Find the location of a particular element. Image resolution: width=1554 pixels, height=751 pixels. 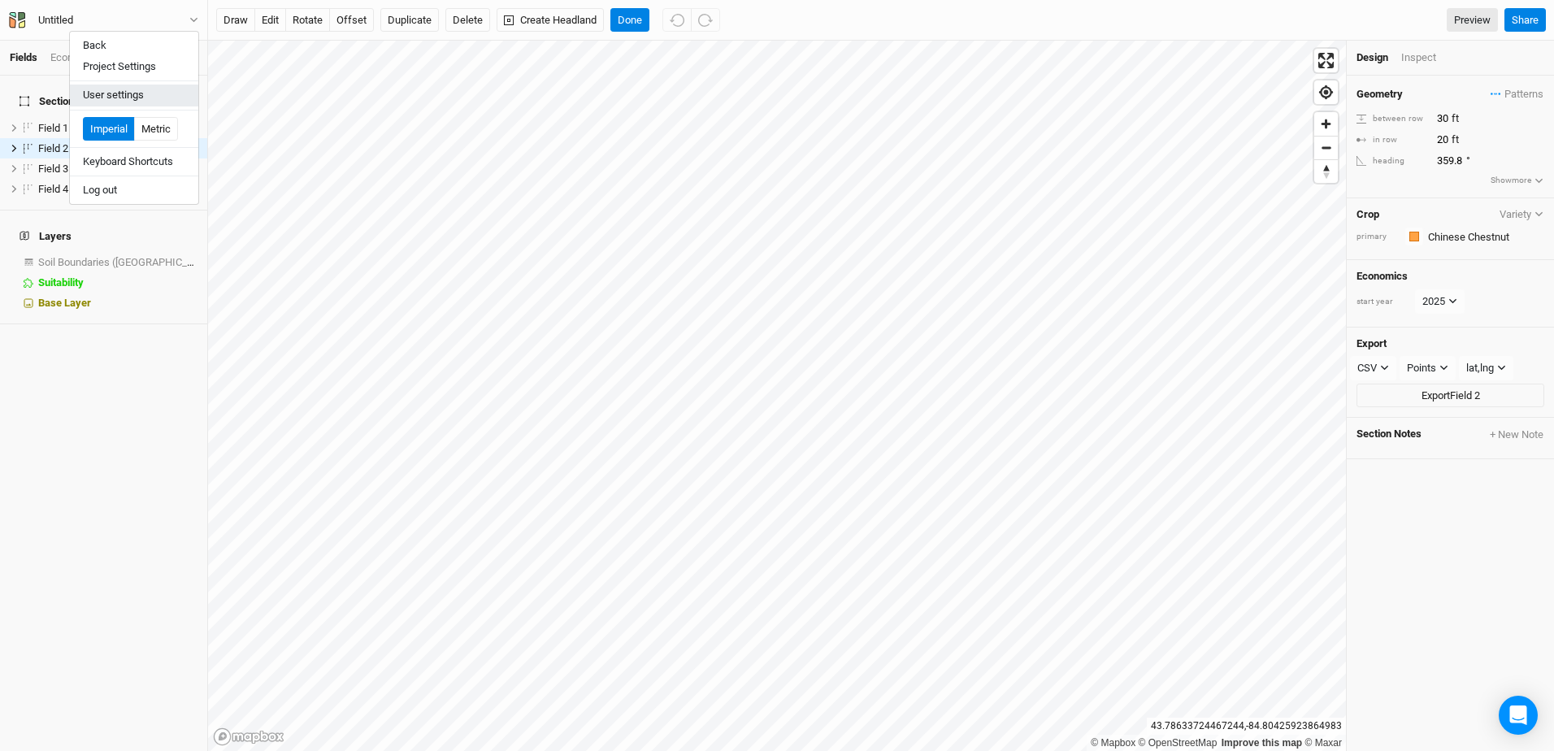

div: in row is located at coordinates (1392, 140).